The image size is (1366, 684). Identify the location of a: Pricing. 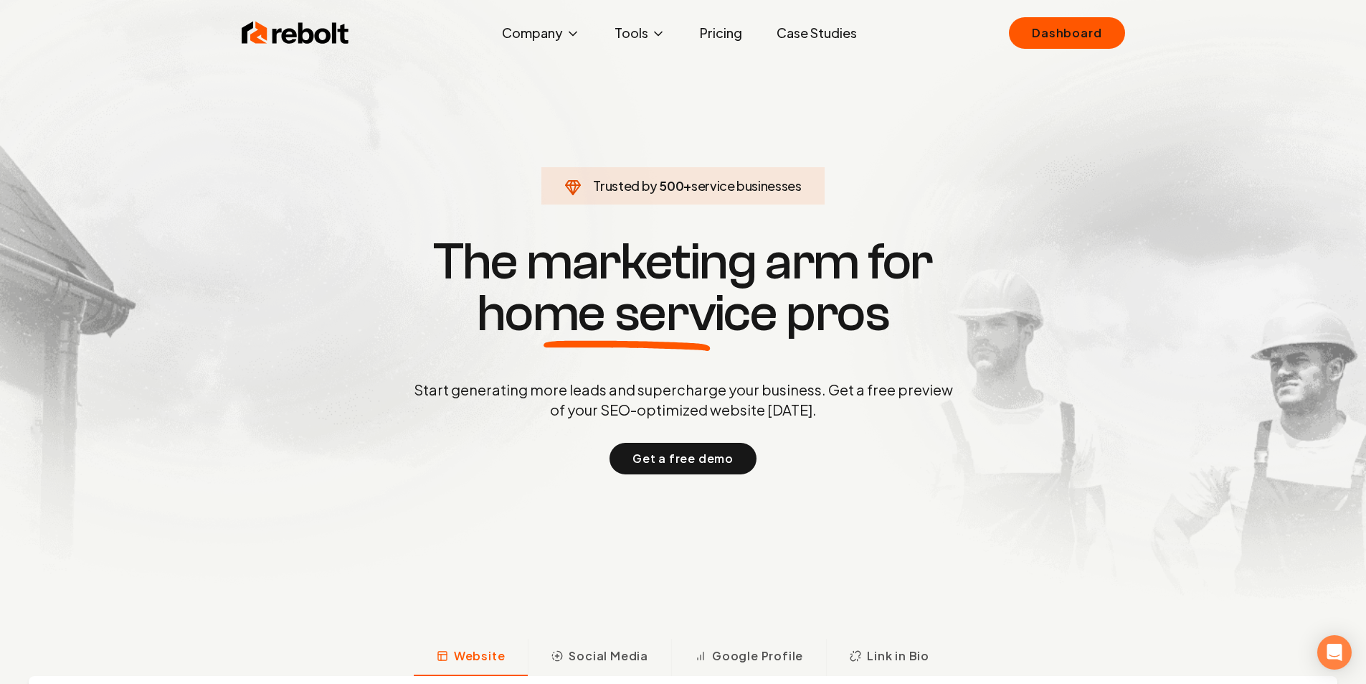
(721, 33).